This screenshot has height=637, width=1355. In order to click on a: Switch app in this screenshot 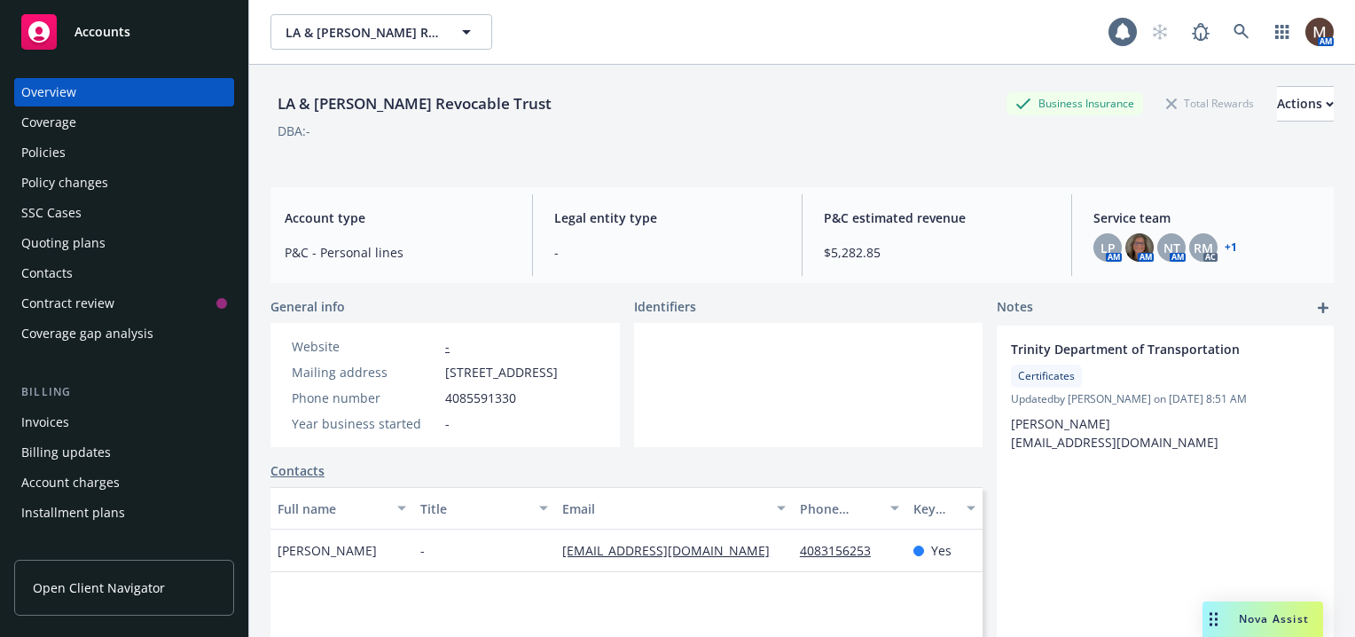, I will do `click(1282, 32)`.